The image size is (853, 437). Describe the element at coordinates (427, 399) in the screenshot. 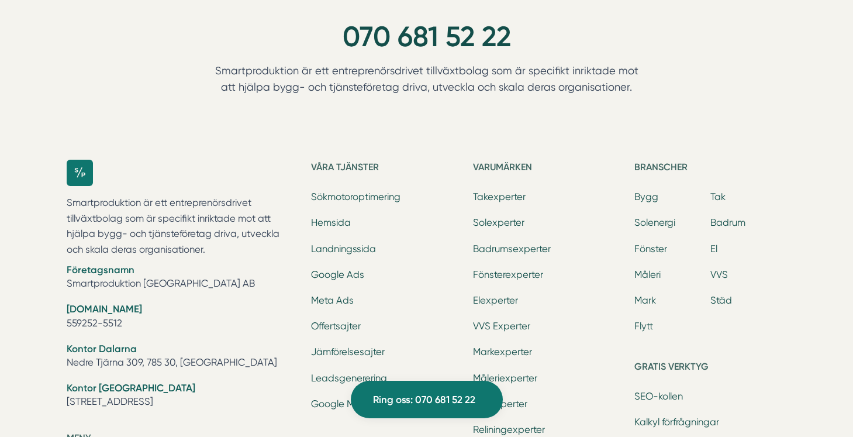

I see `a: Ring oss: 070 681 52 22` at that location.